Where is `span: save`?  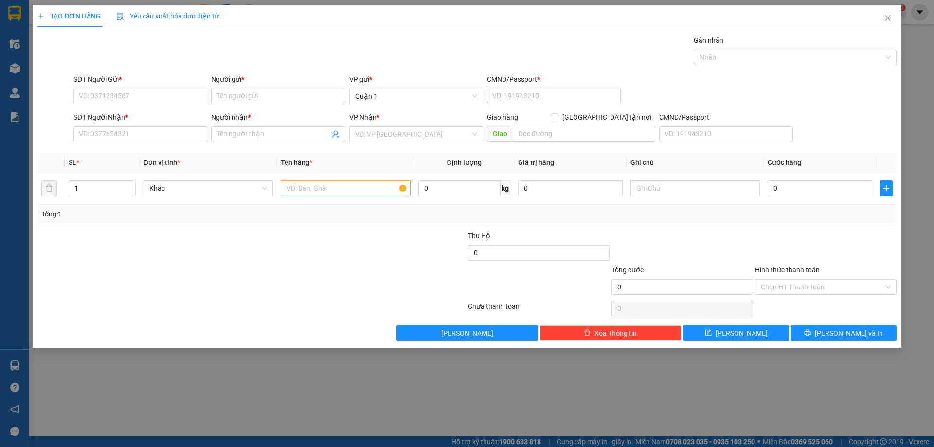
span: save is located at coordinates (709, 333).